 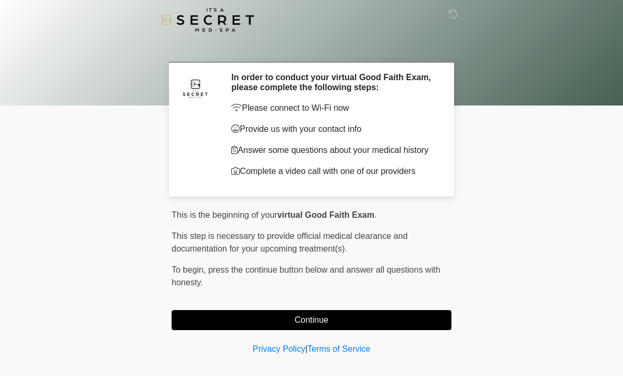 I want to click on img: Agent Avatar, so click(x=195, y=88).